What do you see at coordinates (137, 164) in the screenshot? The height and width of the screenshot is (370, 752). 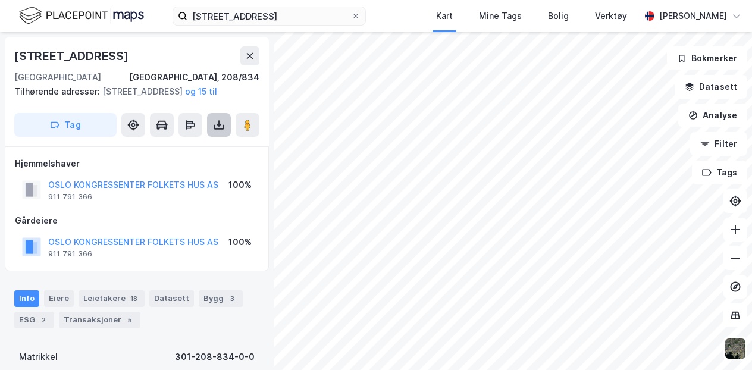 I see `div: Hjemmelshaver` at bounding box center [137, 164].